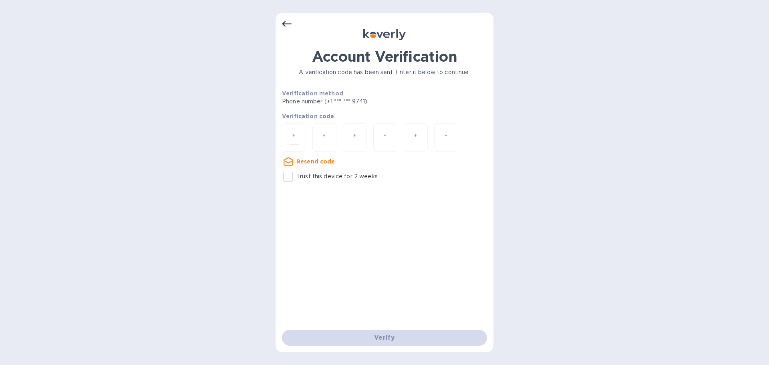  Describe the element at coordinates (316, 161) in the screenshot. I see `u: Resend code` at that location.